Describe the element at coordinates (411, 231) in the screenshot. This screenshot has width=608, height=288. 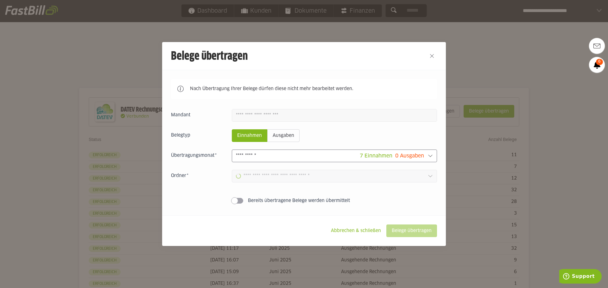
I see `sl-button: Belege übertragen` at that location.